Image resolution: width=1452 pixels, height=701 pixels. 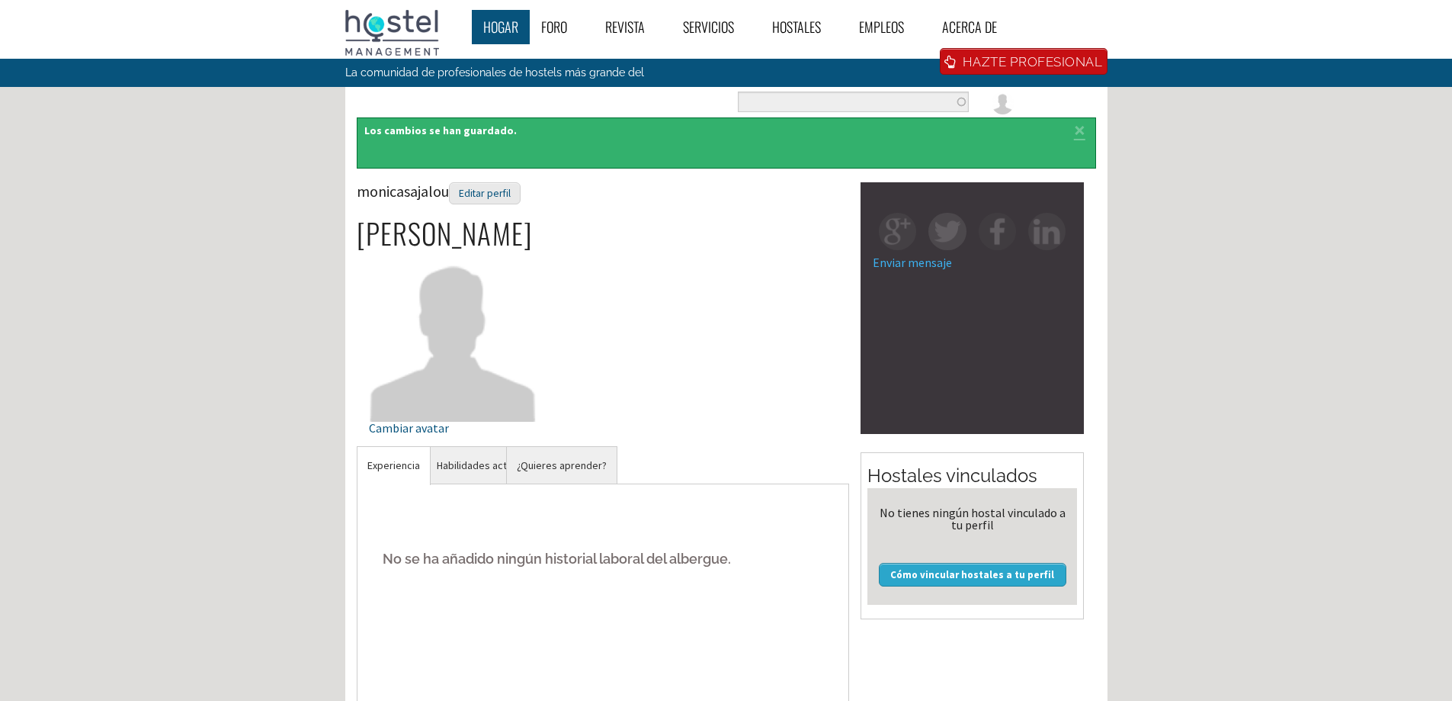 I want to click on font: Cómo vincular hostales a tu perfil, so click(x=972, y=574).